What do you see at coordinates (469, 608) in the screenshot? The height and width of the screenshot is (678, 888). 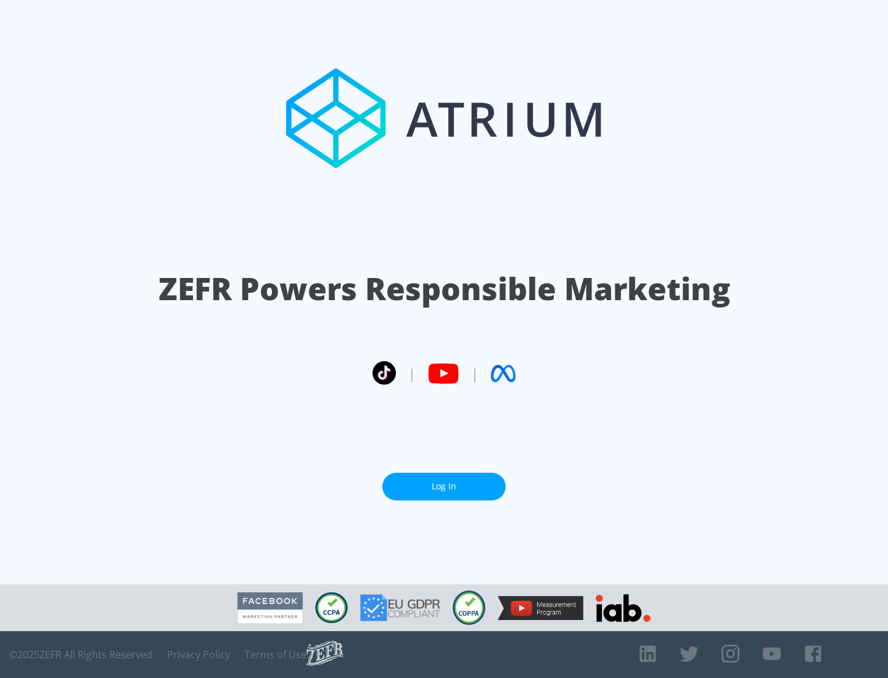 I see `img: COPPA Compliant` at bounding box center [469, 608].